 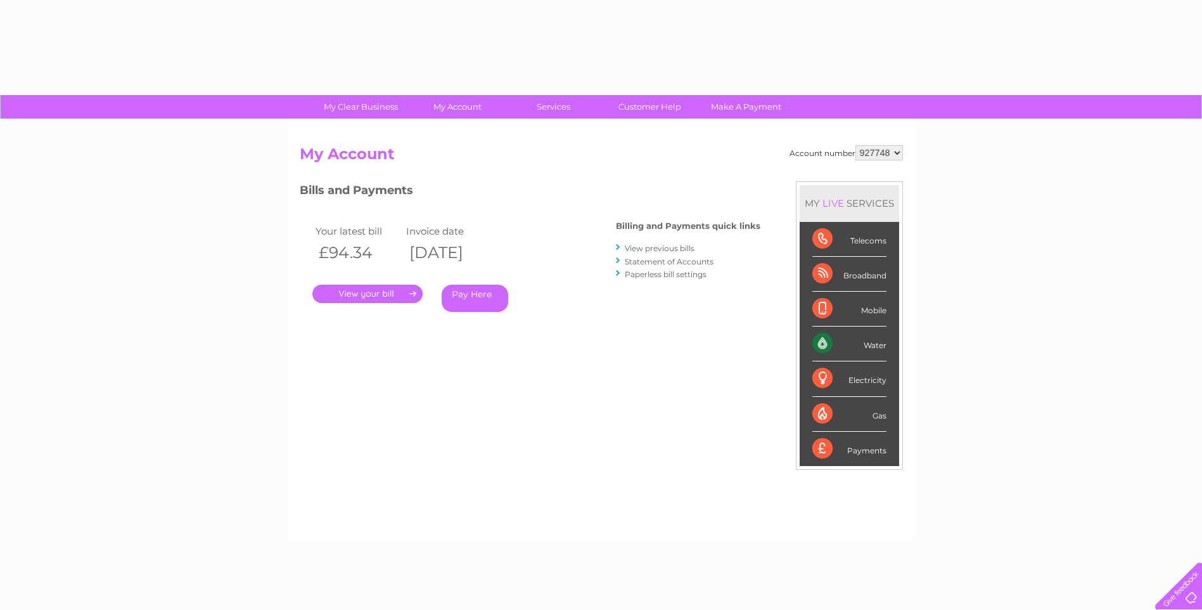 I want to click on div: LIVE, so click(x=833, y=203).